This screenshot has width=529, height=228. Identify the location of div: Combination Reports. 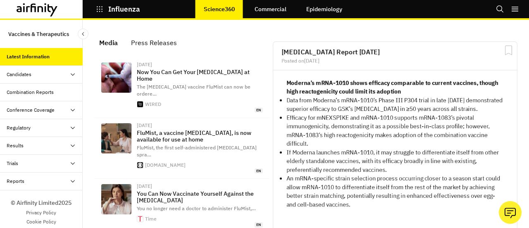
(30, 92).